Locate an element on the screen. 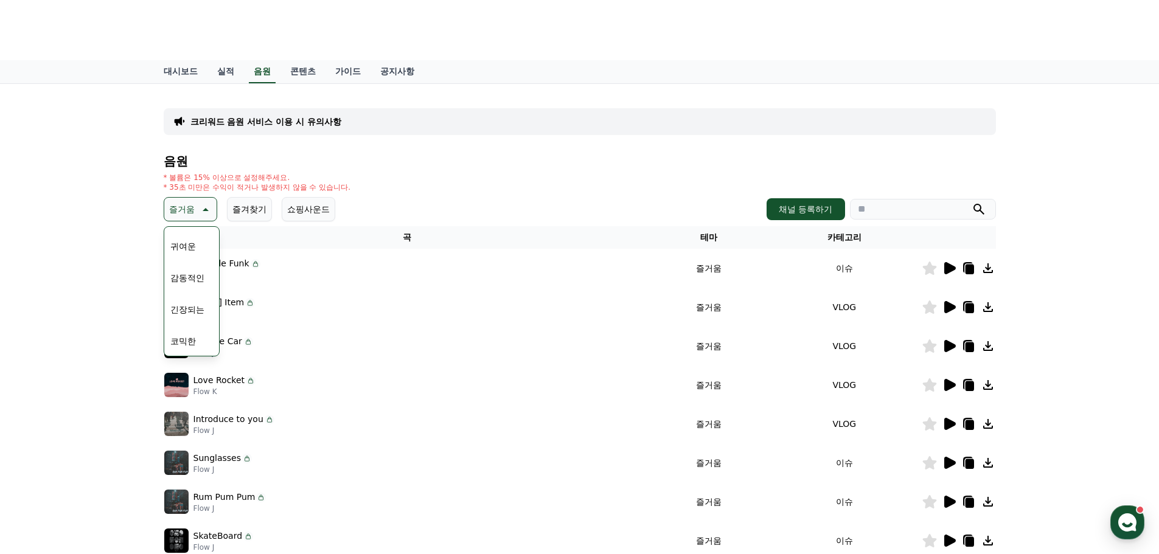 This screenshot has width=1159, height=554. th: 테마 is located at coordinates (709, 237).